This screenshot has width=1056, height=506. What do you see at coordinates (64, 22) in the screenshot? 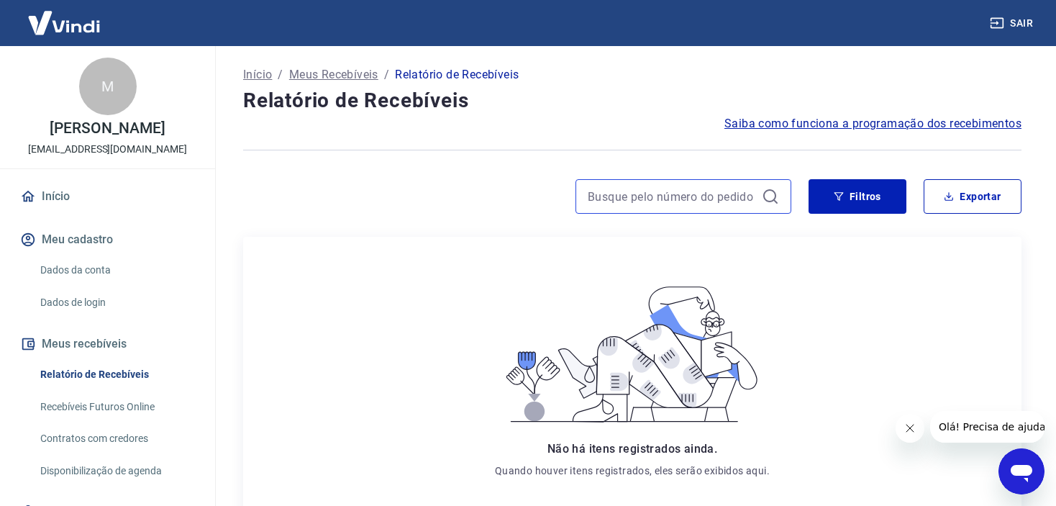
I see `img: Vindi` at bounding box center [64, 22].